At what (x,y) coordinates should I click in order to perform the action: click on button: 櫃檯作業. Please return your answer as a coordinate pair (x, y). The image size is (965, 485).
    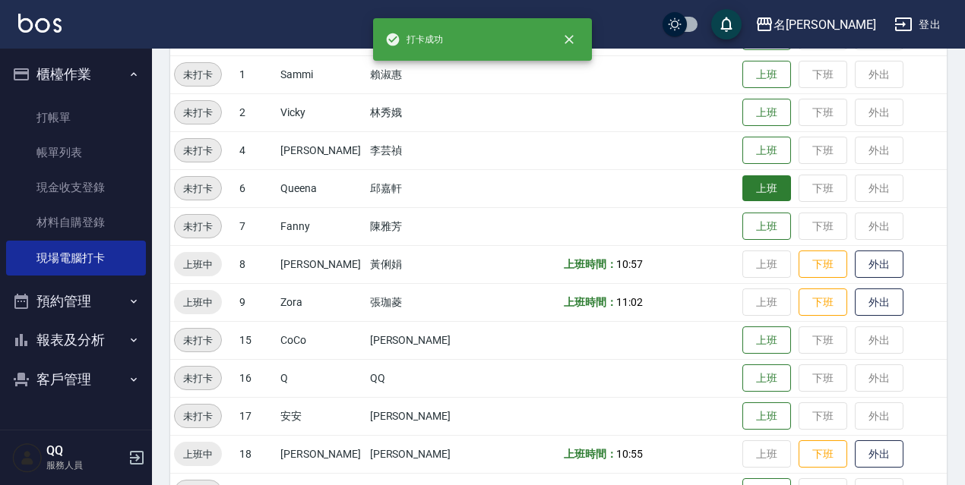
    Looking at the image, I should click on (76, 74).